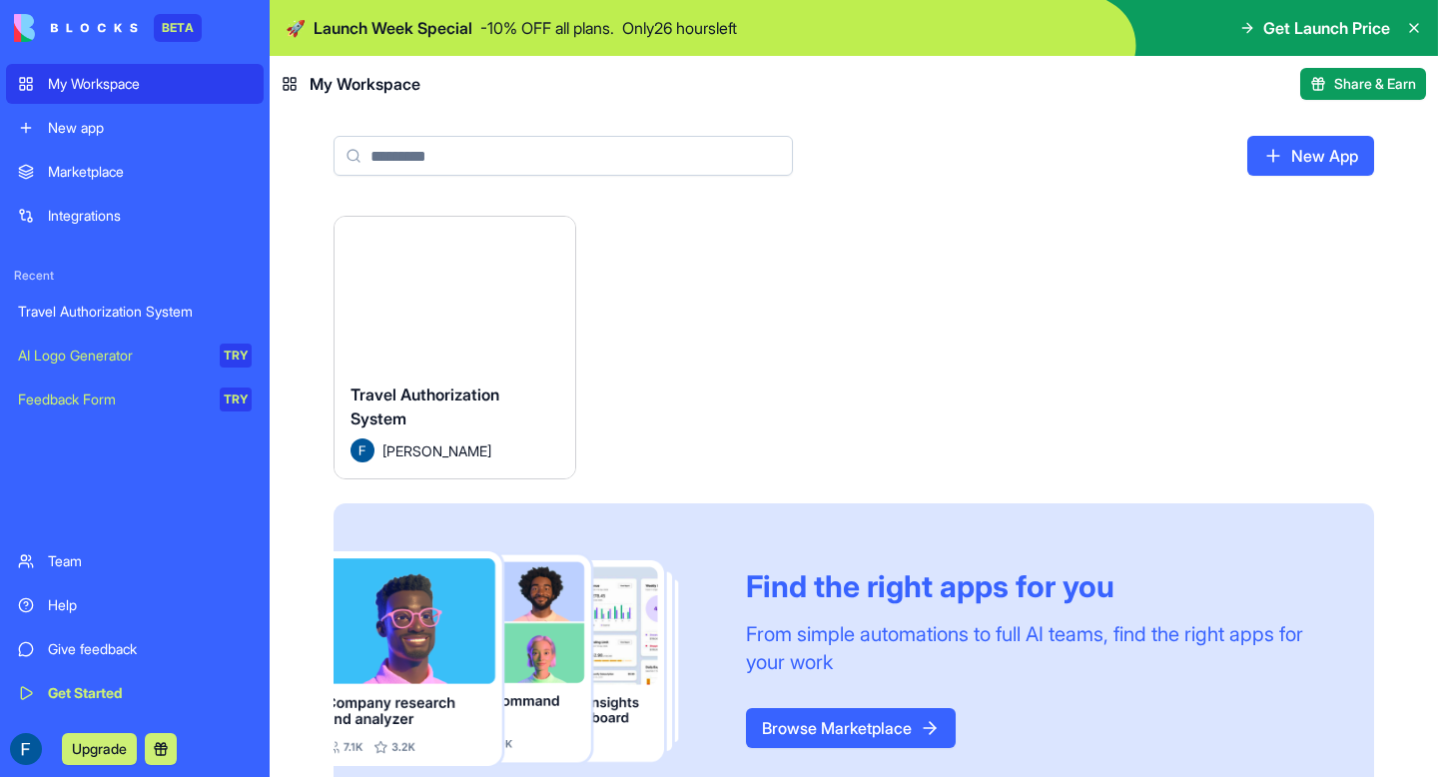  I want to click on a: BETA, so click(108, 28).